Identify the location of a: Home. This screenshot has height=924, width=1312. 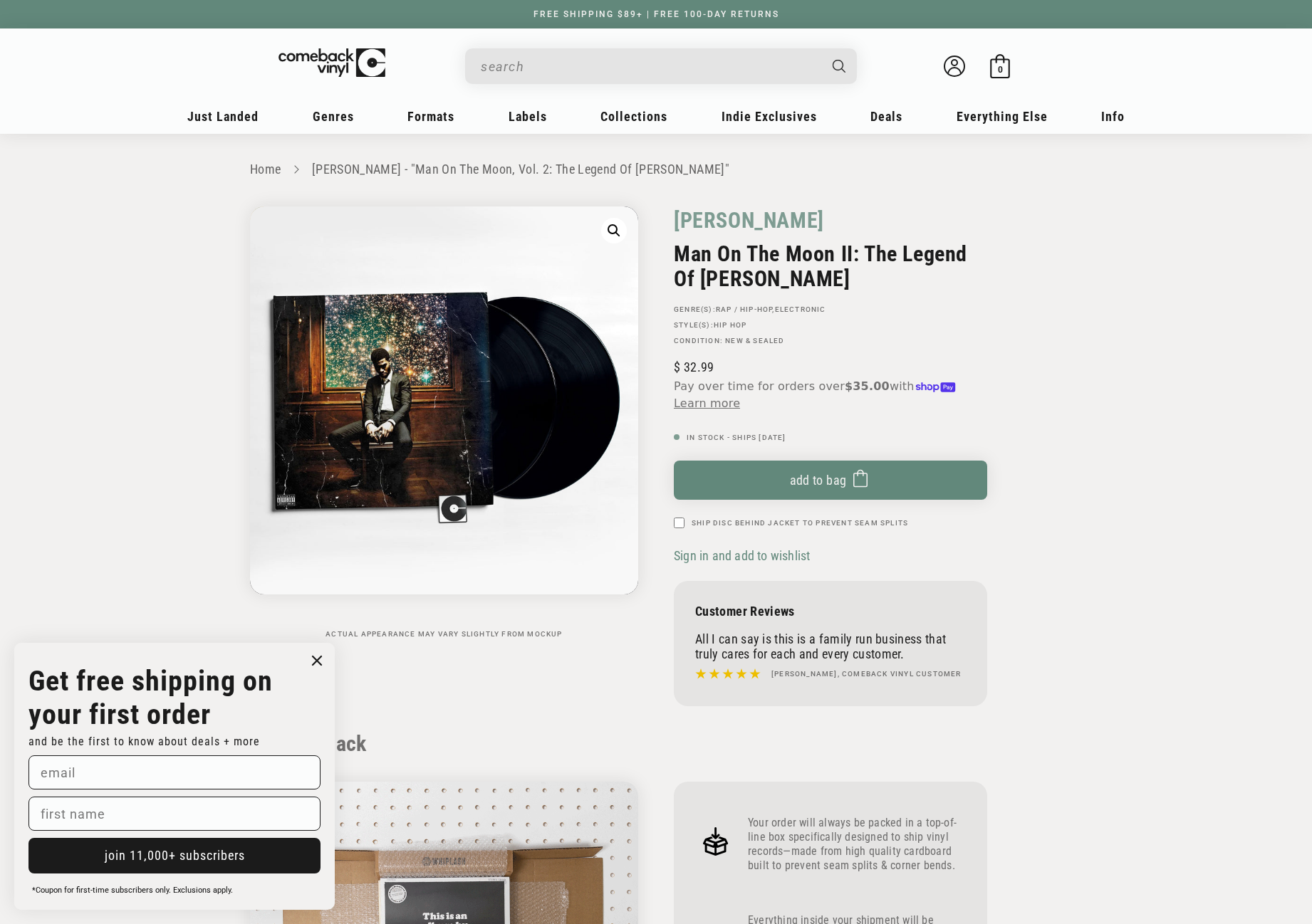
(265, 169).